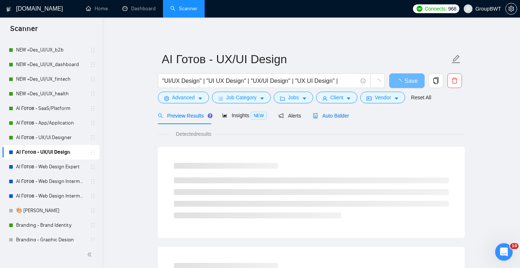 The width and height of the screenshot is (520, 268). Describe the element at coordinates (282, 98) in the screenshot. I see `span: folder` at that location.